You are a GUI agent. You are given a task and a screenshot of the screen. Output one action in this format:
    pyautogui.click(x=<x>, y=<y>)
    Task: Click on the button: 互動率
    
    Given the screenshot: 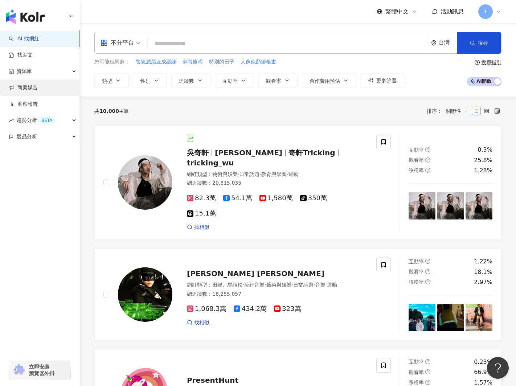 What is the action you would take?
    pyautogui.click(x=234, y=81)
    